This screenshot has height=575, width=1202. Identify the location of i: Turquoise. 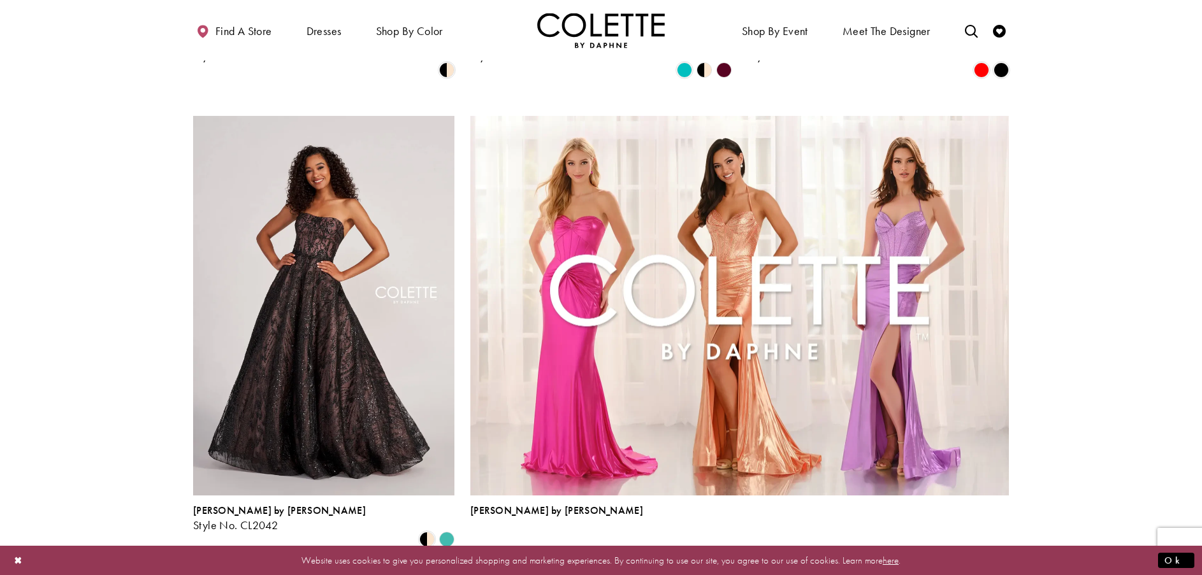
(447, 540).